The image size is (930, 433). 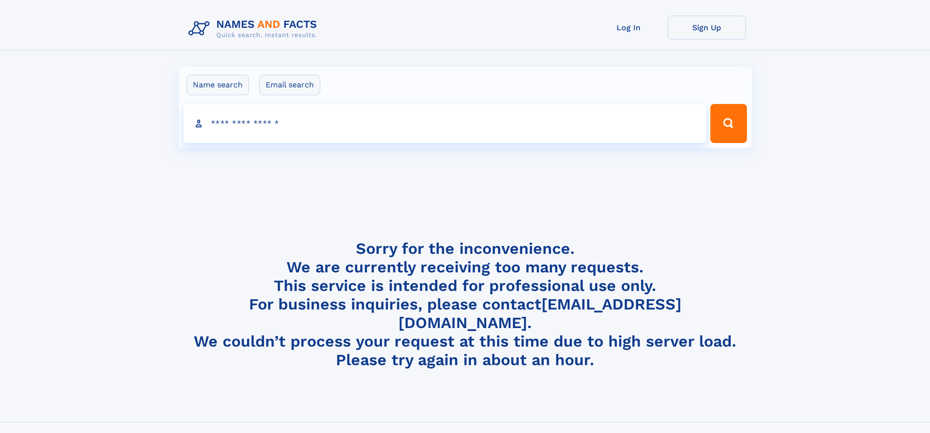 I want to click on a: Sign Up, so click(x=707, y=27).